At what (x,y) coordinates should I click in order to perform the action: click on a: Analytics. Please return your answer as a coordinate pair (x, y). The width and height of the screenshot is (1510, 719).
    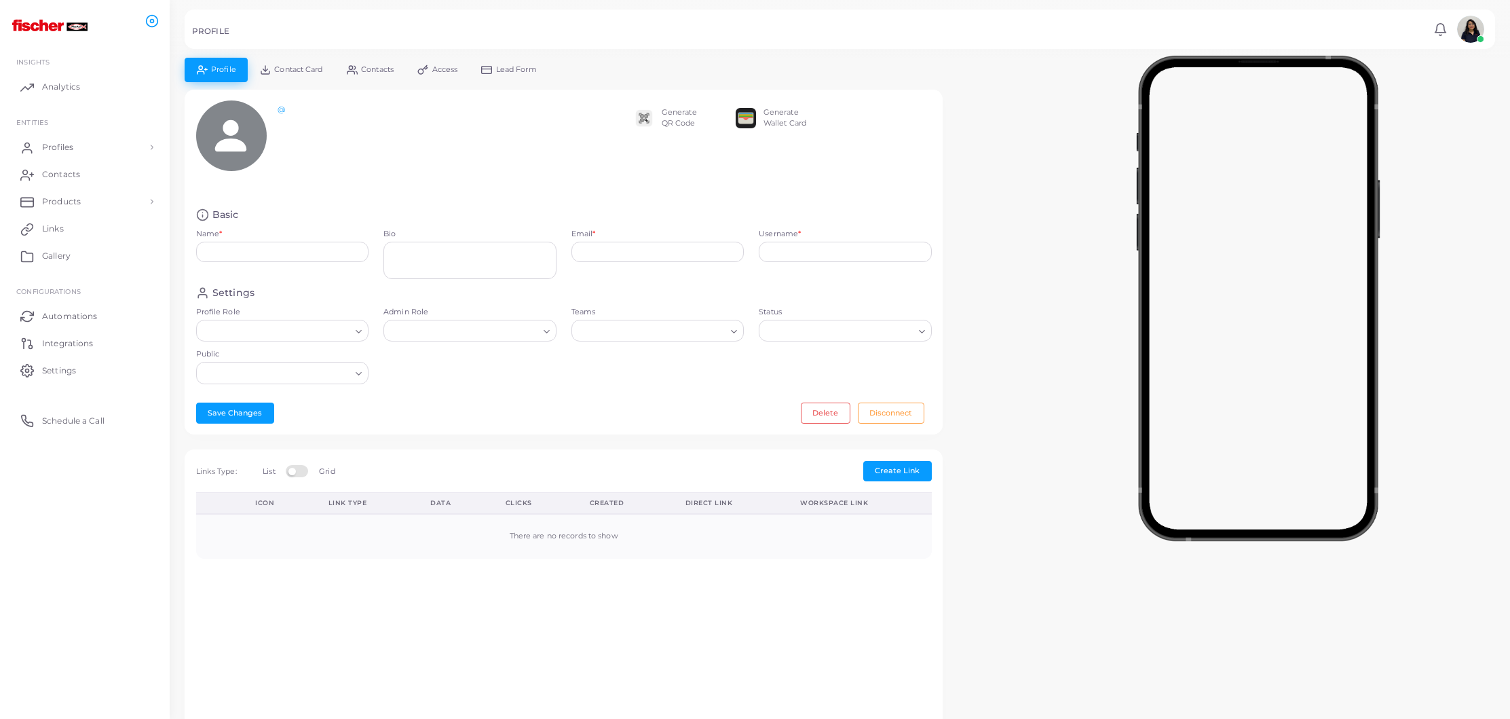
    Looking at the image, I should click on (85, 87).